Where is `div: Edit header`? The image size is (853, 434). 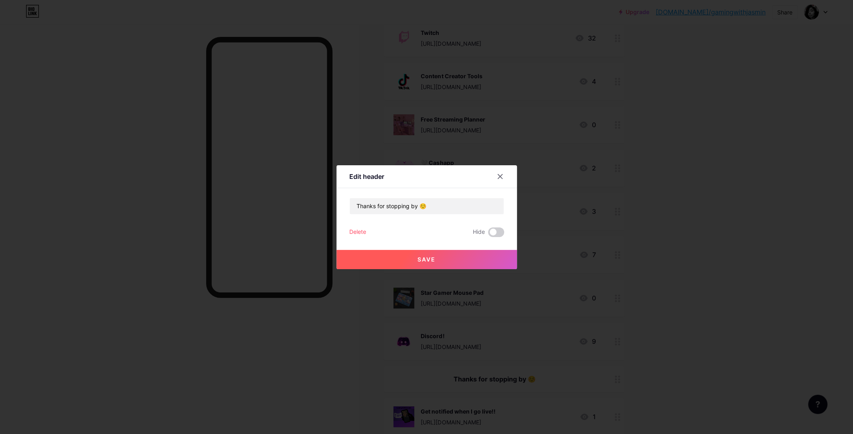 div: Edit header is located at coordinates (367, 177).